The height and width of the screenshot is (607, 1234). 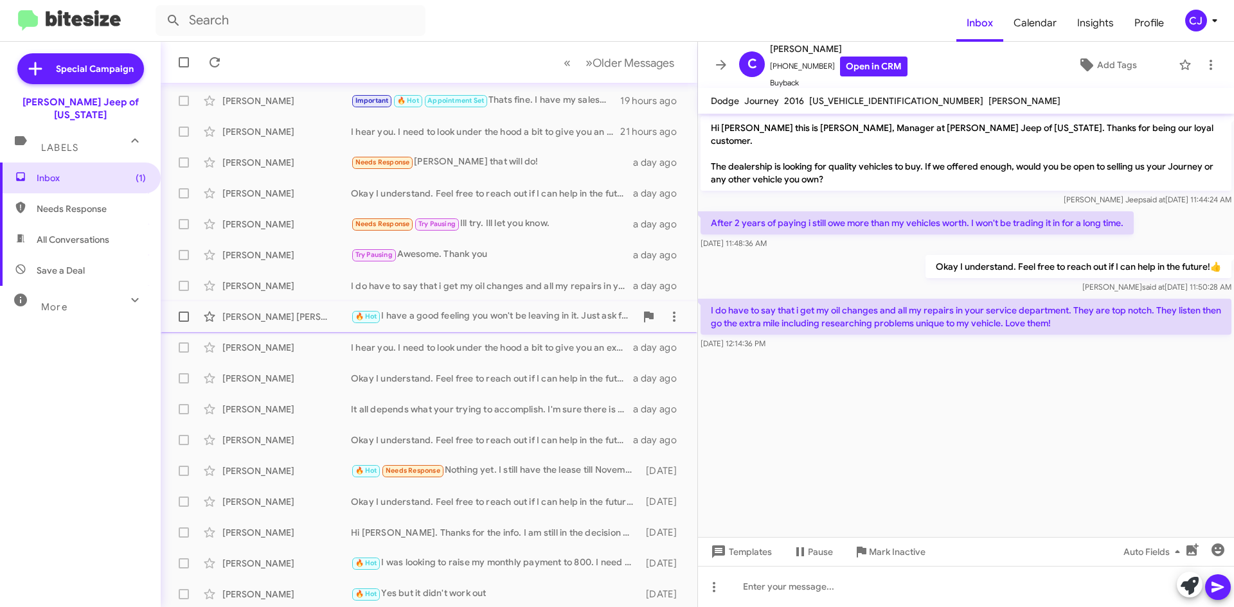 What do you see at coordinates (966, 317) in the screenshot?
I see `p: I do have to say that i get my oil changes and all my repairs in your service department. They ar...` at bounding box center [966, 317].